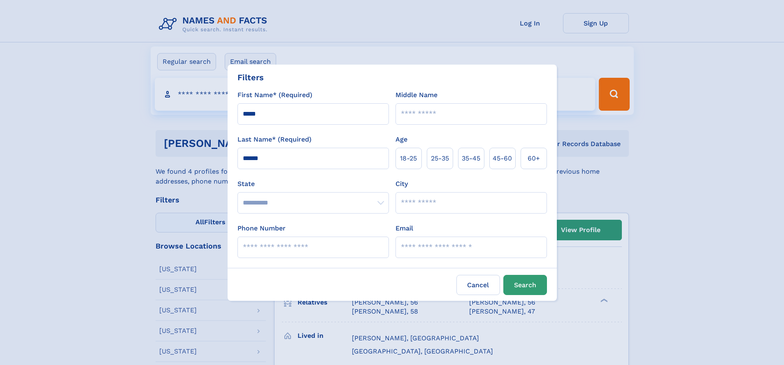 This screenshot has height=365, width=784. Describe the element at coordinates (440, 158) in the screenshot. I see `span: 25‑35` at that location.